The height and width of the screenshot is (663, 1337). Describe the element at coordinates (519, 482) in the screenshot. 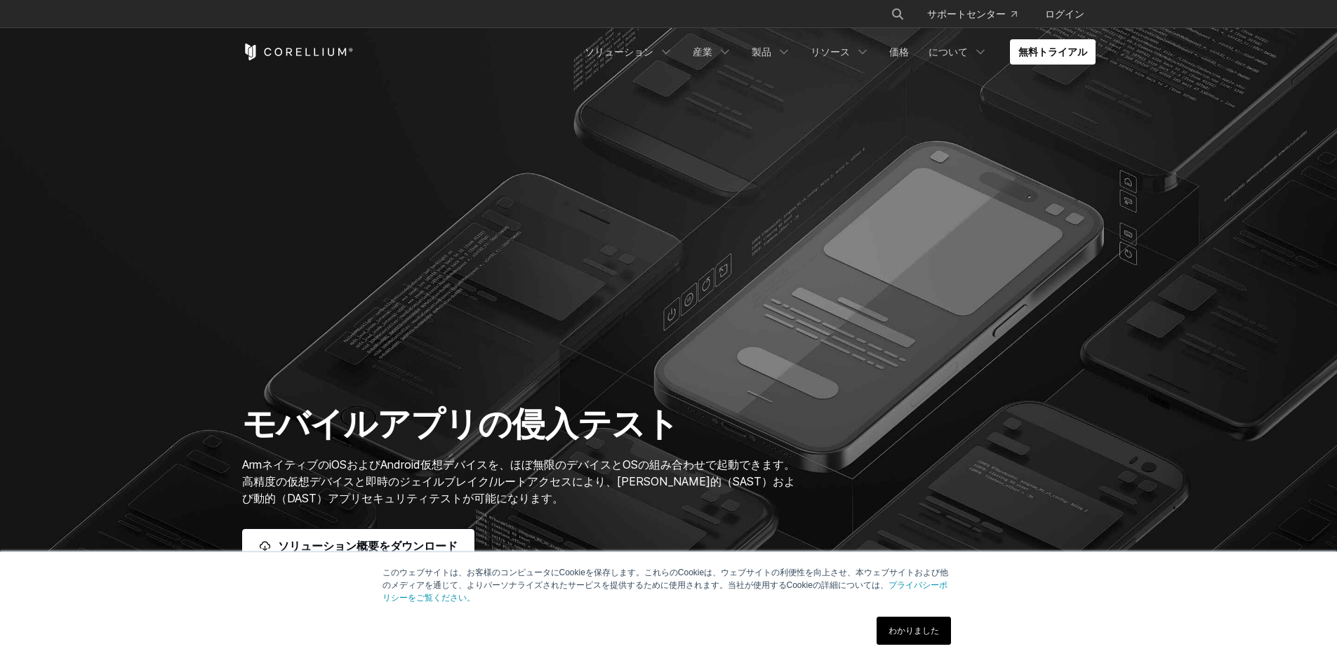

I see `font: ArmネイティブのiOSおよびAndroid仮想デバイスを、ほぼ無限のデバイスとOSの組み合わせで起動できます。高精度の仮想デバイスと即時のジェイルブレイク/ルートアクセスにより、[PERSON...` at that location.